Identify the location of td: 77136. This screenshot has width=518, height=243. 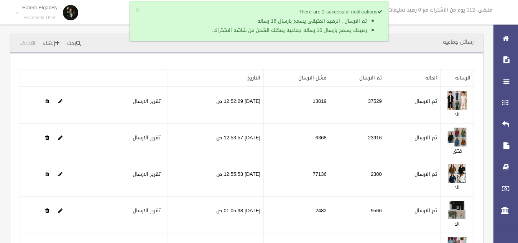
(296, 178).